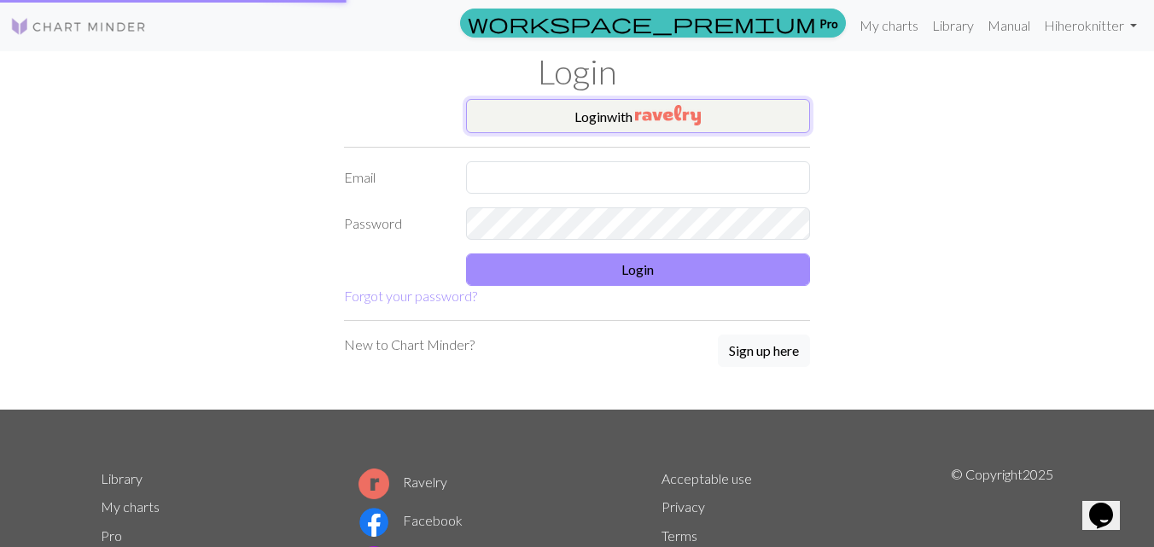 Image resolution: width=1154 pixels, height=547 pixels. I want to click on a: Forgot your password?, so click(411, 295).